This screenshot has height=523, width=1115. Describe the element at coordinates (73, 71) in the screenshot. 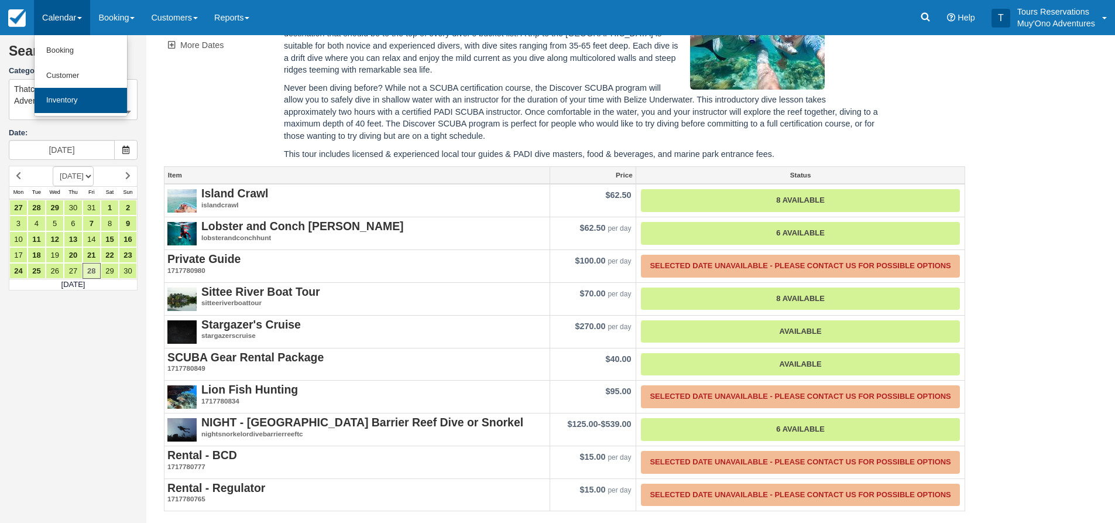

I see `label: Category` at that location.